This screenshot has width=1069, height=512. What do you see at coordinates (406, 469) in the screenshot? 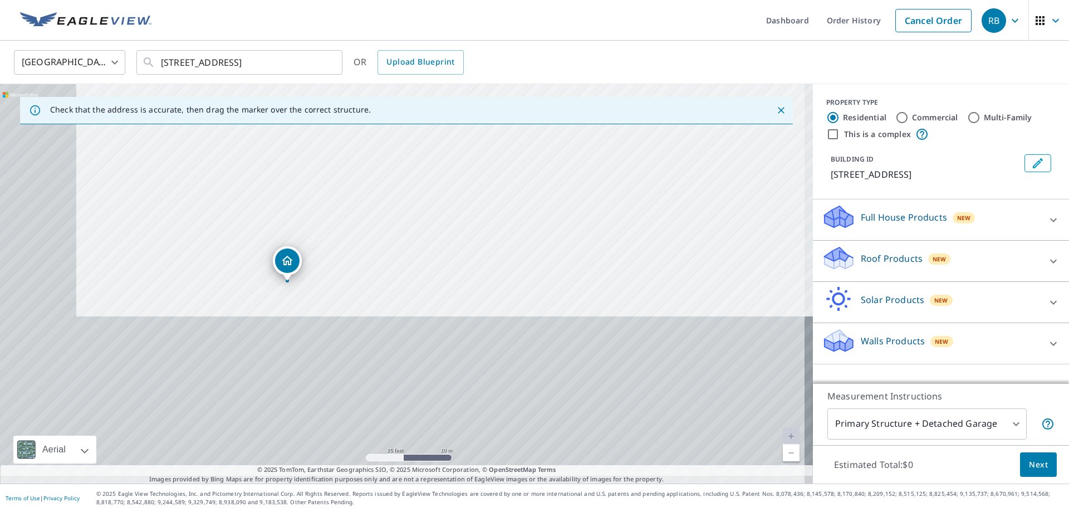
I see `span: © 2025 TomTom, Earthstar Geographics SIO, © 2025 Microsoft Corporation, ©` at bounding box center [406, 469].